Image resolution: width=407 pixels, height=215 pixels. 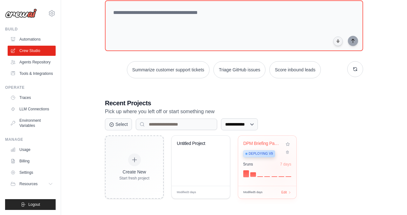 I want to click on span: Modified 5 days, so click(x=253, y=193).